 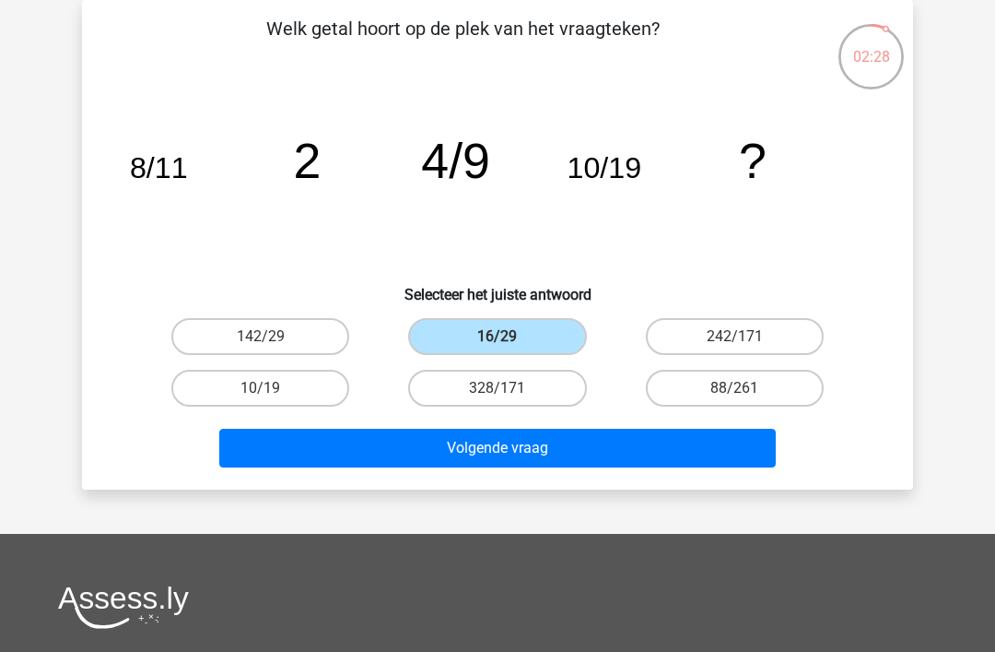 What do you see at coordinates (260, 336) in the screenshot?
I see `label: 142/29` at bounding box center [260, 336].